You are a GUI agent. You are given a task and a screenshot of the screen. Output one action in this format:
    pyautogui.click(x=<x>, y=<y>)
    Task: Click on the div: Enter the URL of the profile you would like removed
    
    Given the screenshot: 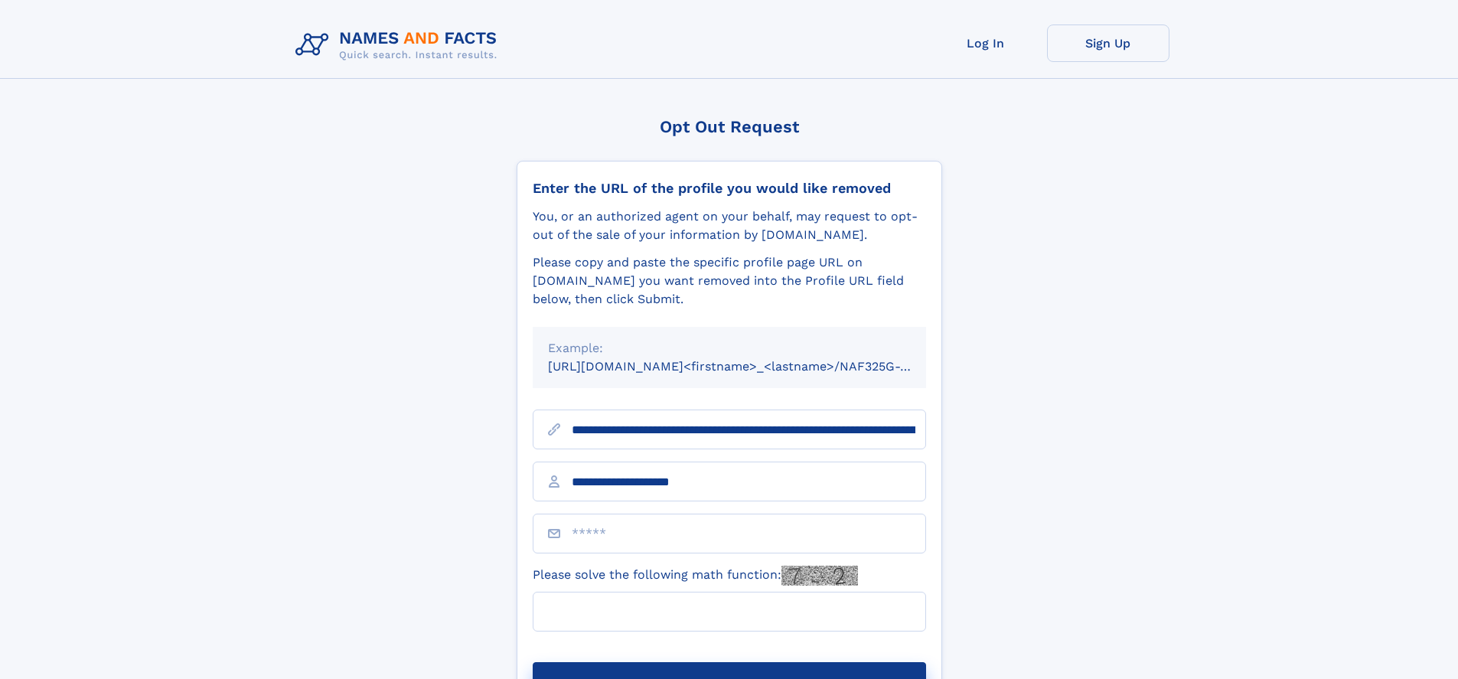 What is the action you would take?
    pyautogui.click(x=730, y=188)
    